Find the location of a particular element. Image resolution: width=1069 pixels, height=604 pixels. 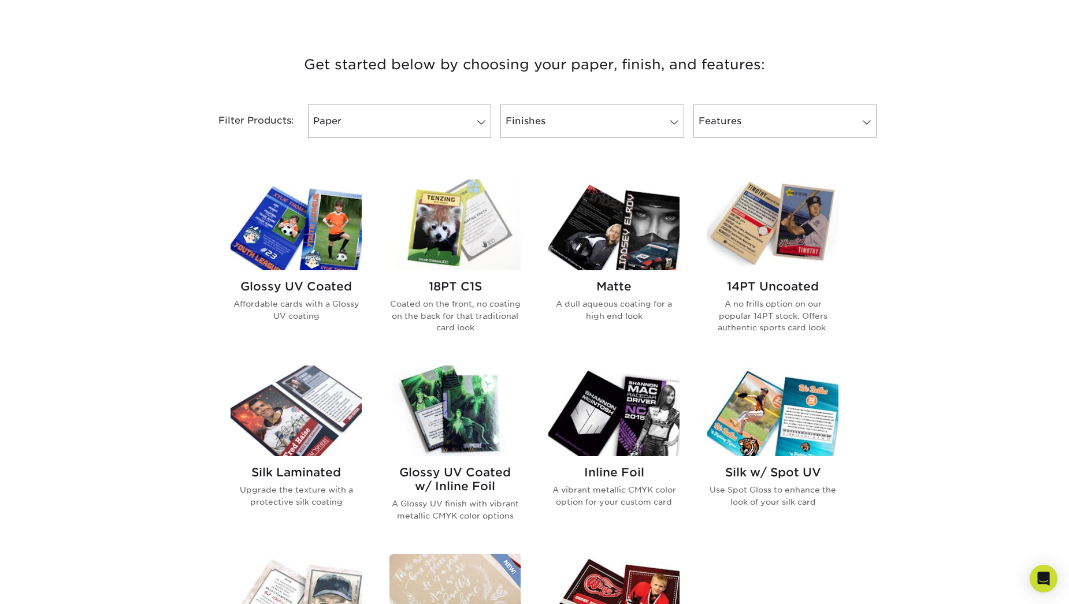

a: Inline Foil Trading Cards Inline Foil A vibrant metallic CMYK color option for your custom card is located at coordinates (613, 453).